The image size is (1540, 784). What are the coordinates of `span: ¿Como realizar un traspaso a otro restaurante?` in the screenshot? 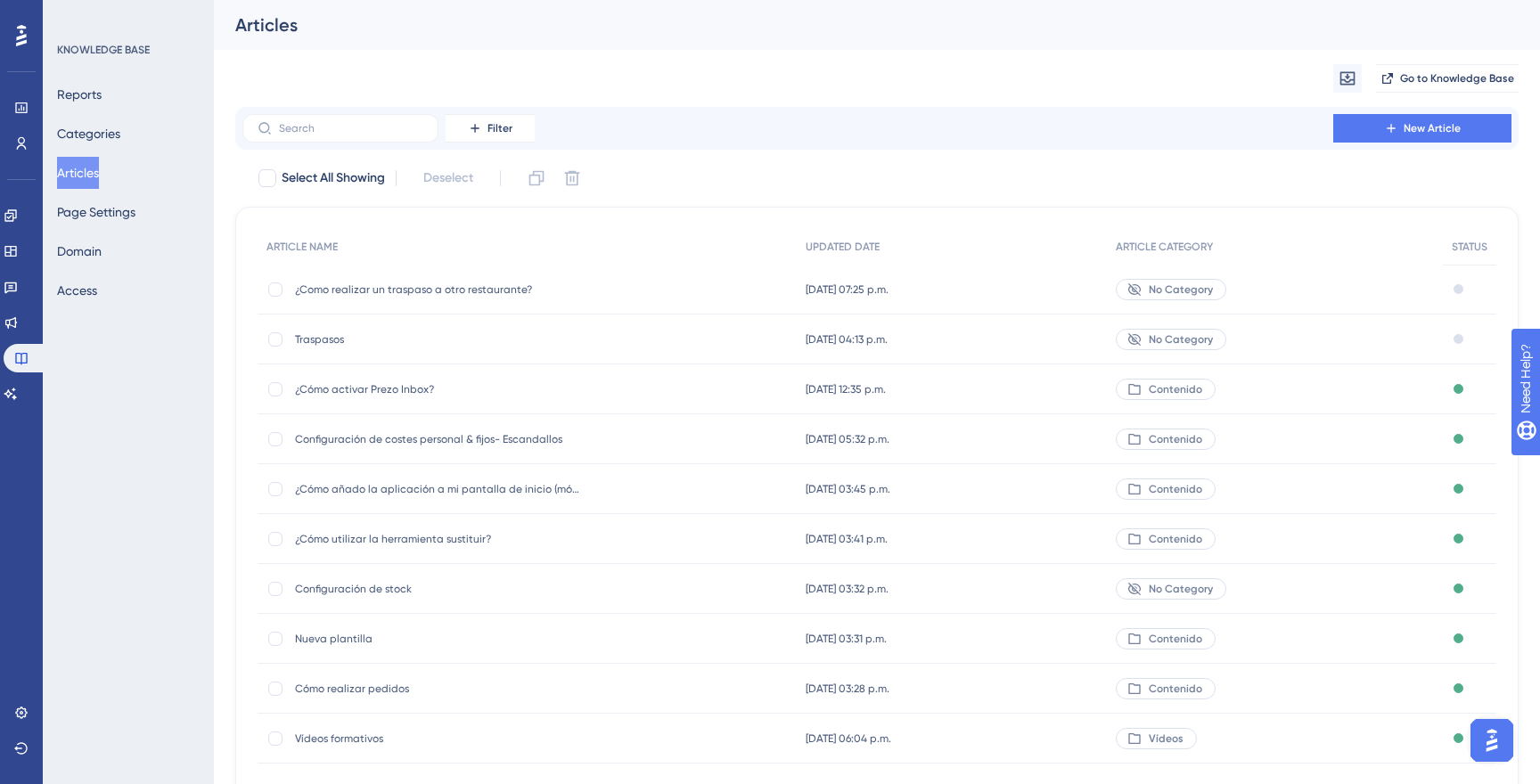 It's located at (438, 290).